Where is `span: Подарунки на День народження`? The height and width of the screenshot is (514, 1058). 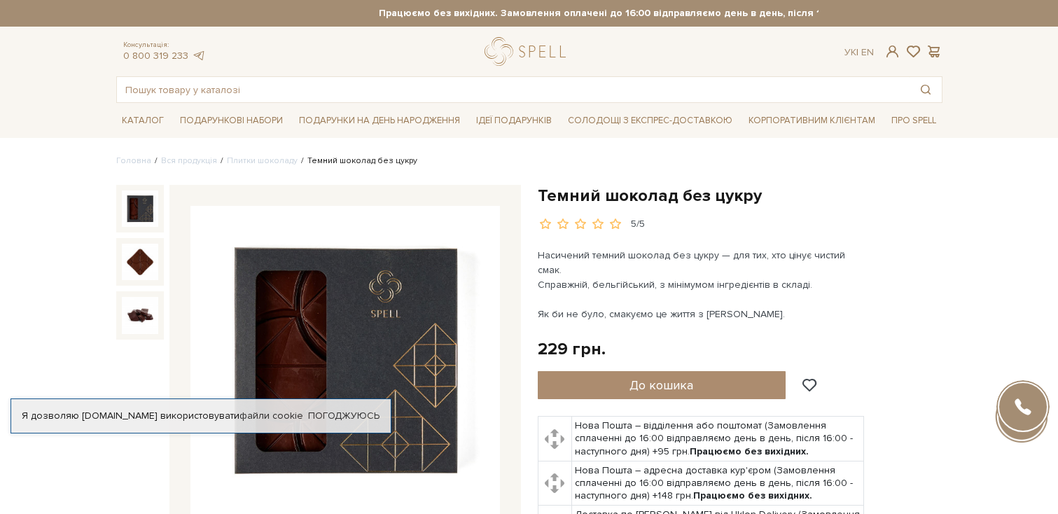 span: Подарунки на День народження is located at coordinates (380, 120).